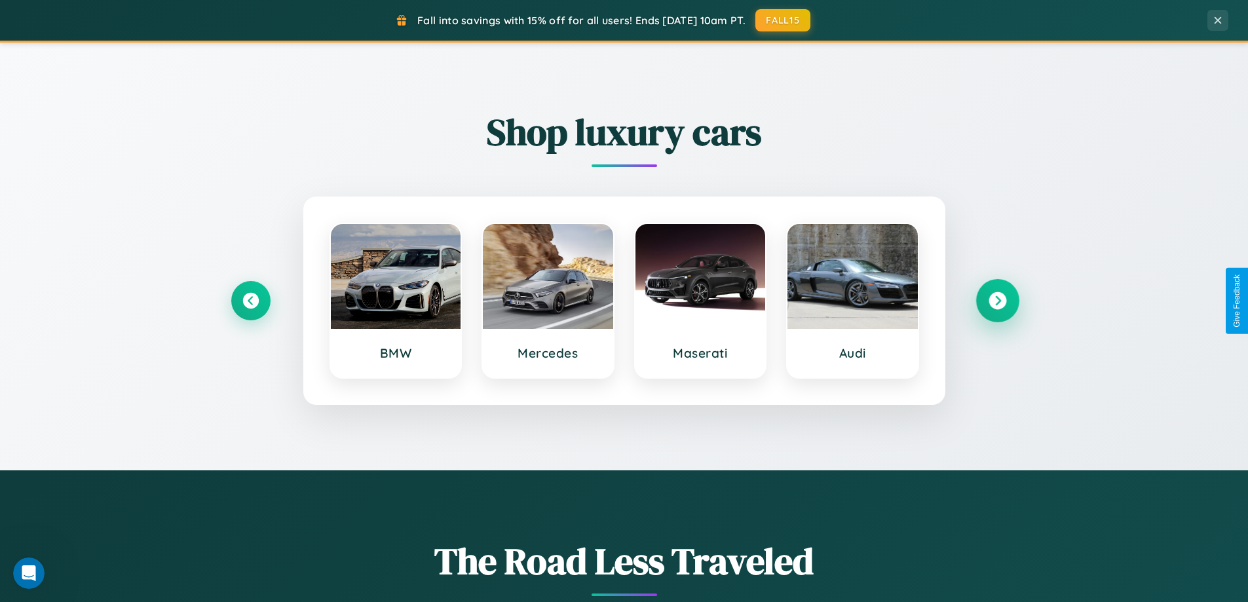 The image size is (1248, 602). I want to click on button: FALL15, so click(783, 20).